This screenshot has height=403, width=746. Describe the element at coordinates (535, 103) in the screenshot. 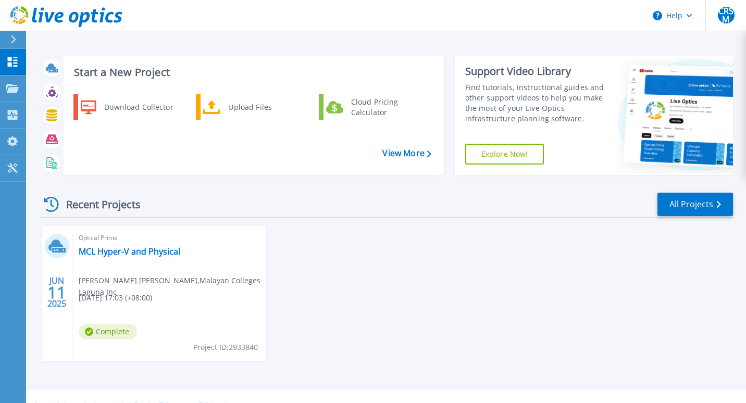

I see `div: Find tutorials, instructional guides and other support videos to help you make the most of your L...` at that location.